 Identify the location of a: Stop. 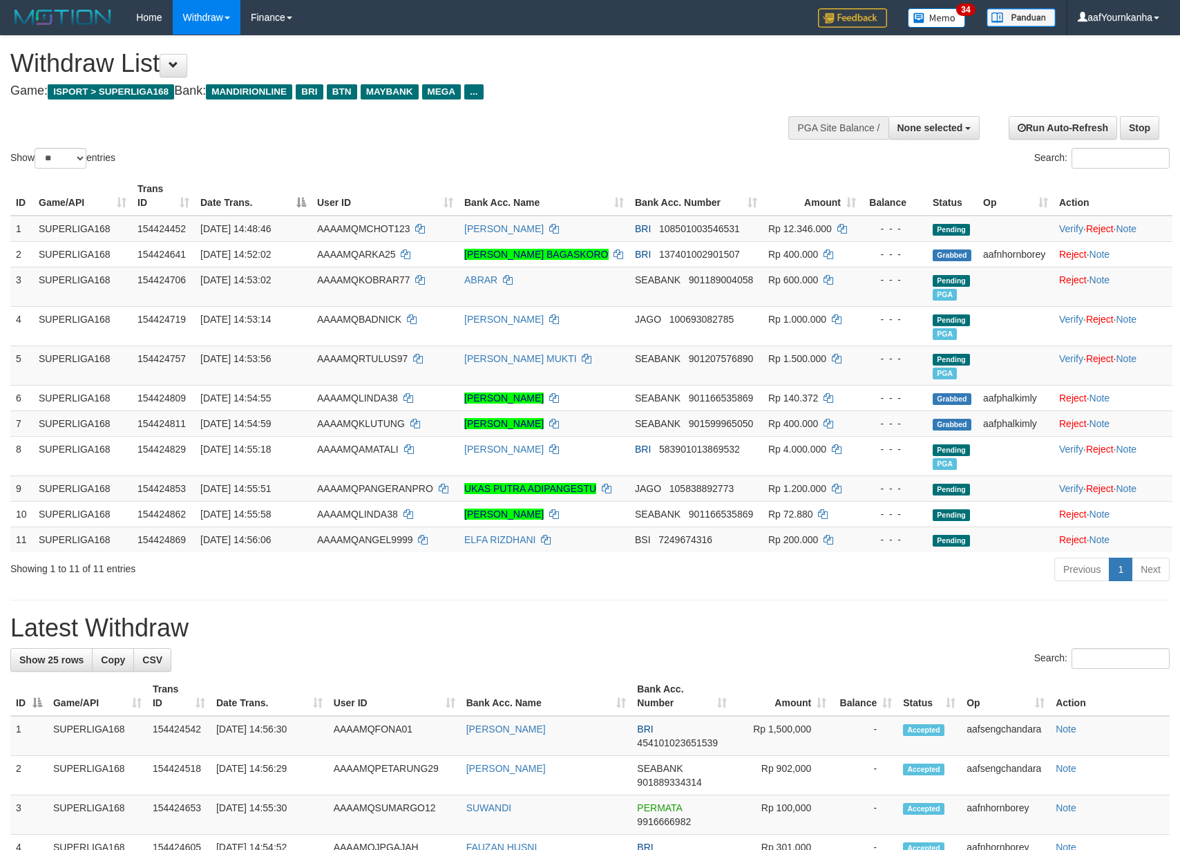
(1139, 128).